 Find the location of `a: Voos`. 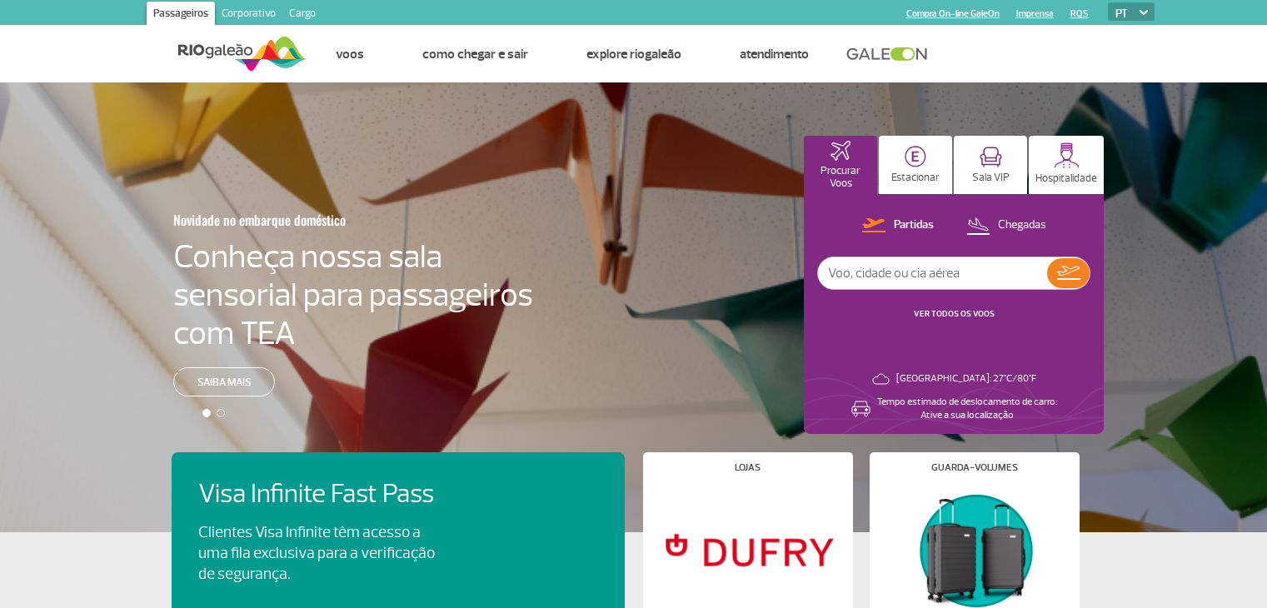

a: Voos is located at coordinates (350, 54).